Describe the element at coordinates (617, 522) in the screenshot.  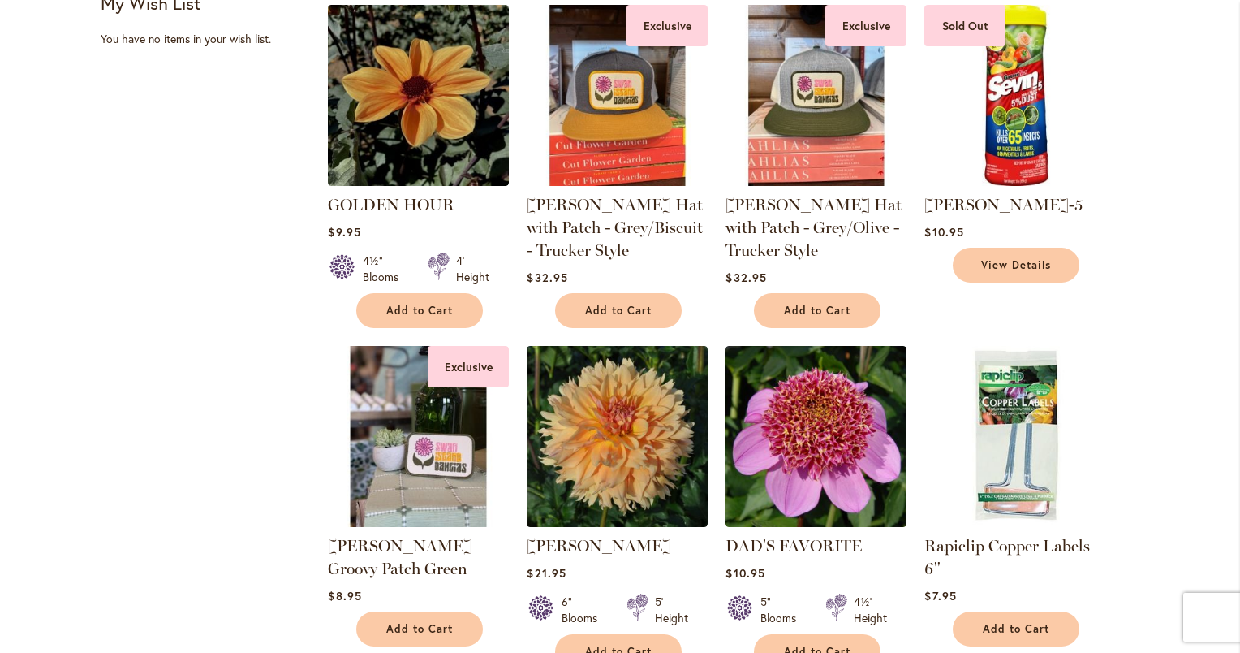
I see `a: KARMEL KORN` at that location.